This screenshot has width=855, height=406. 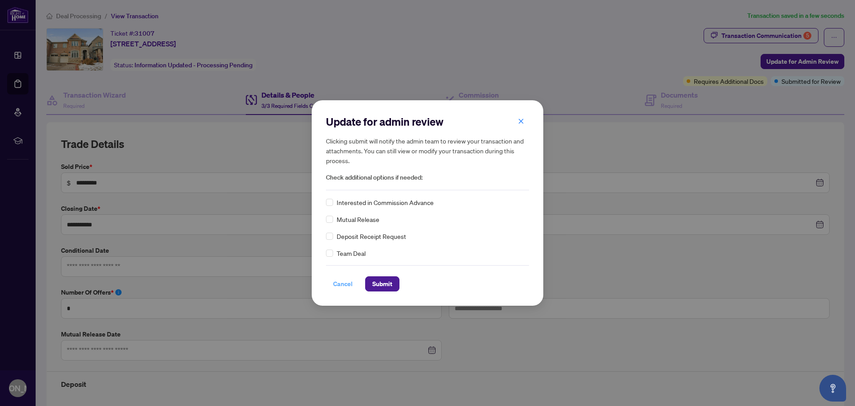 I want to click on button: Open asap, so click(x=833, y=388).